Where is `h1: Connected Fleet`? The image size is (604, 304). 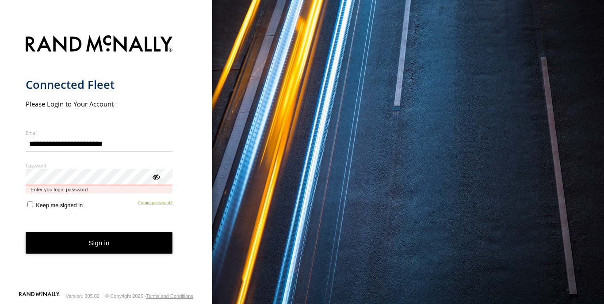 h1: Connected Fleet is located at coordinates (99, 84).